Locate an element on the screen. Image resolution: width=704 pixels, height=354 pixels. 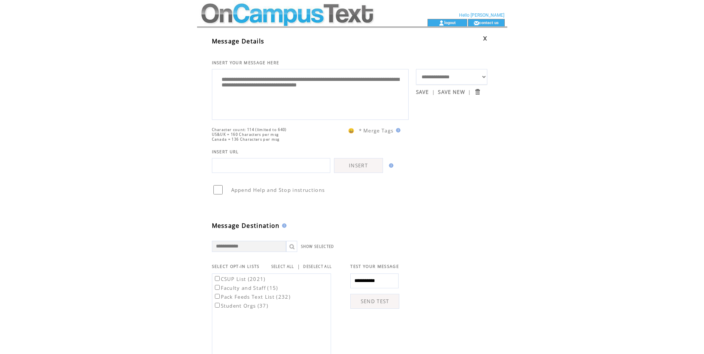
span: Message Destination is located at coordinates (246, 226).